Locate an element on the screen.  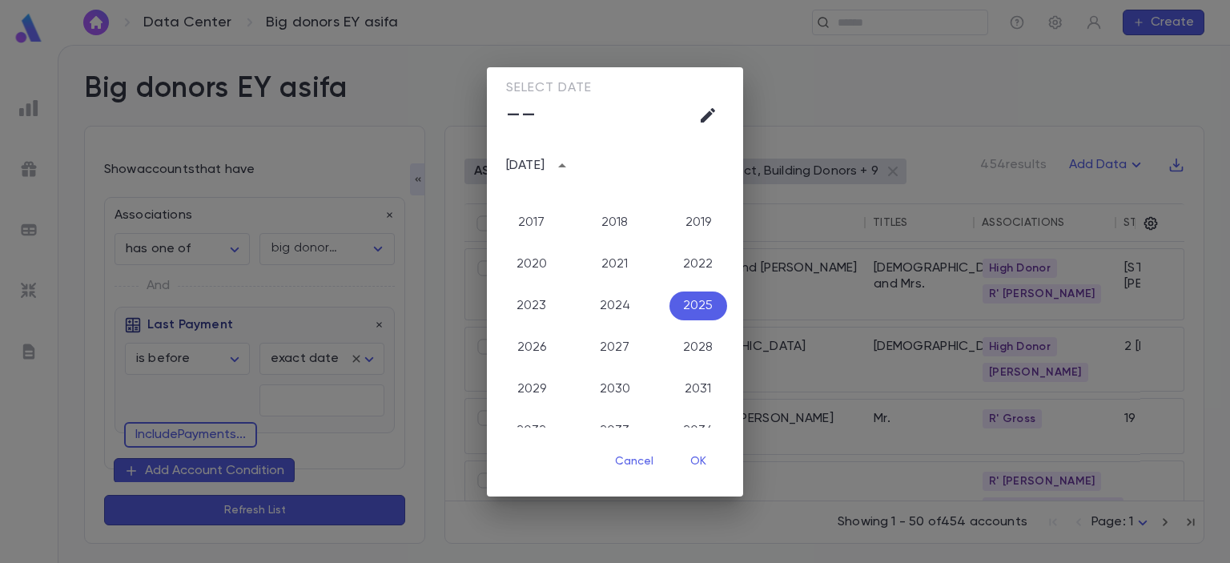
button: 2018 is located at coordinates (615, 223).